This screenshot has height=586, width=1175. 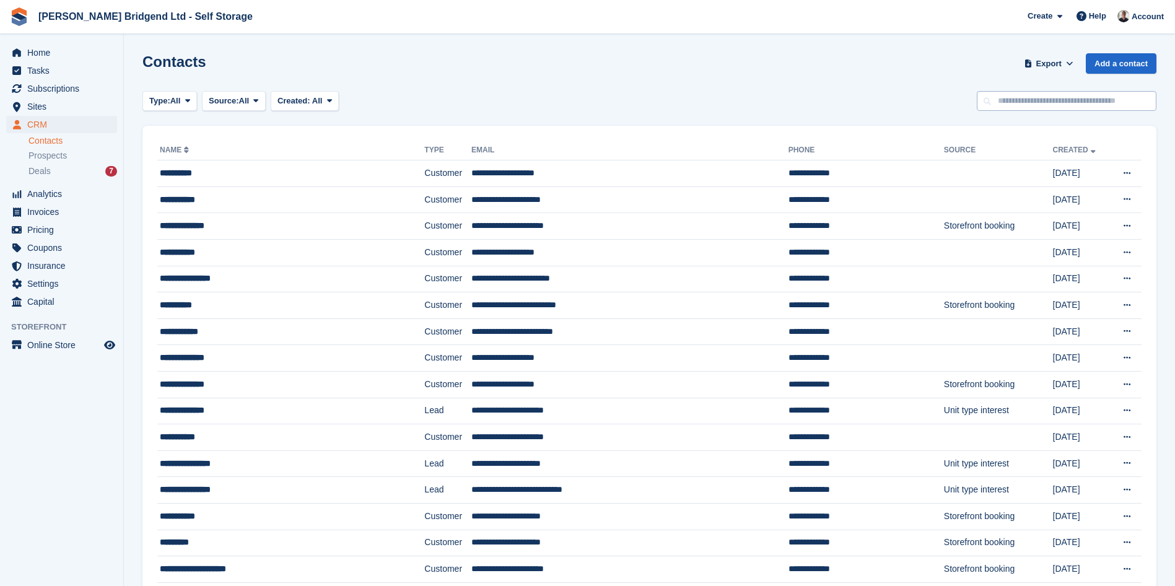 I want to click on span: Settings, so click(x=64, y=284).